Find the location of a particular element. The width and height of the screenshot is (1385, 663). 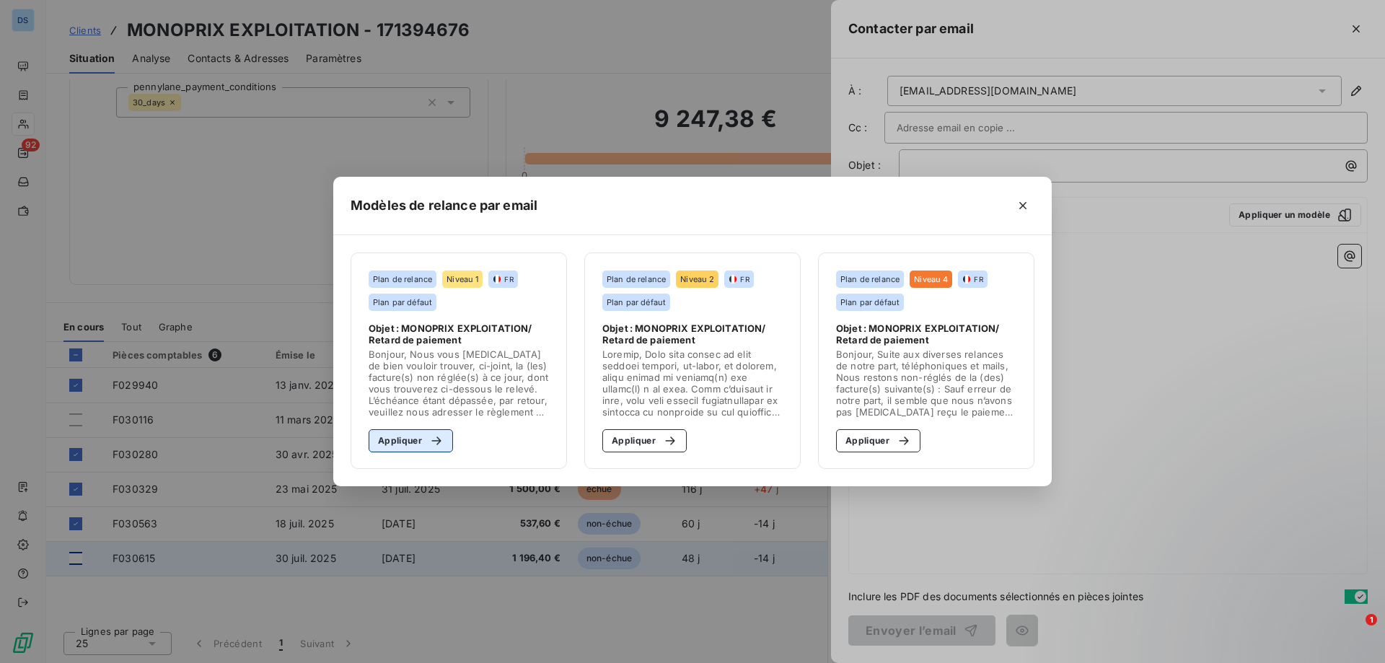

span: Niveau 4 is located at coordinates (930, 279).